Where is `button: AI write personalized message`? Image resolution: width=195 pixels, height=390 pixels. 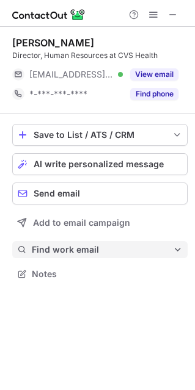
button: AI write personalized message is located at coordinates (99, 164).